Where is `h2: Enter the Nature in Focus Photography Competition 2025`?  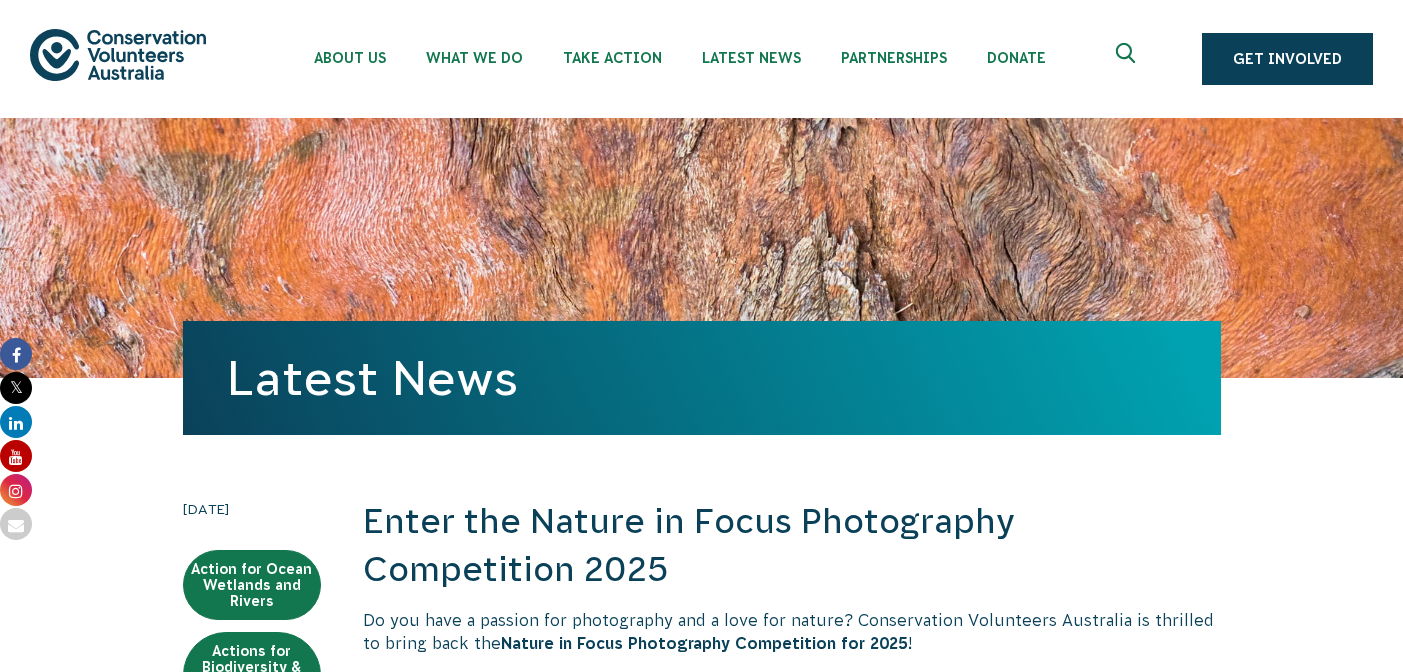 h2: Enter the Nature in Focus Photography Competition 2025 is located at coordinates (792, 545).